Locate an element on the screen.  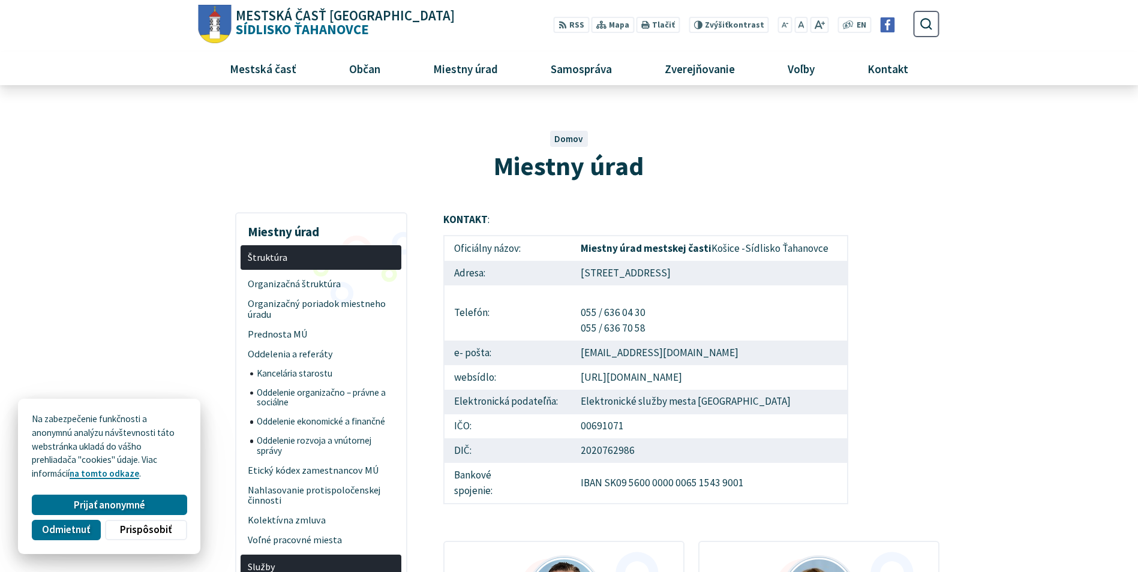
button: Tlačiť is located at coordinates (658, 25).